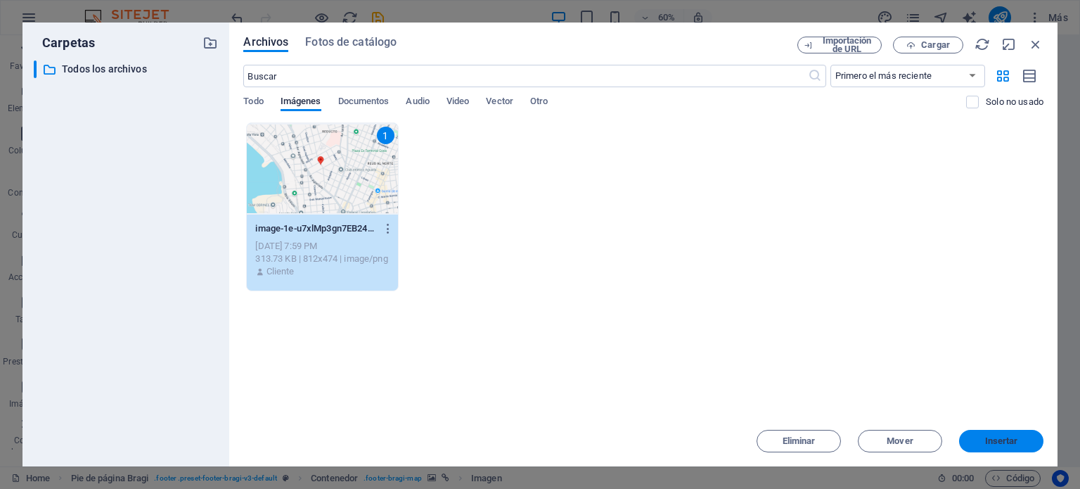 This screenshot has width=1080, height=489. Describe the element at coordinates (458, 103) in the screenshot. I see `span: Video` at that location.